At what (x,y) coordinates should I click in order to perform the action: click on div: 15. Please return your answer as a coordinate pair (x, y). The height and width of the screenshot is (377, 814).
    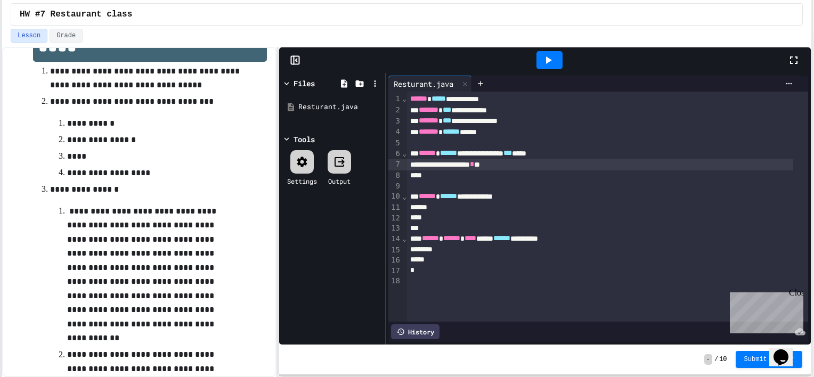
    Looking at the image, I should click on (395, 250).